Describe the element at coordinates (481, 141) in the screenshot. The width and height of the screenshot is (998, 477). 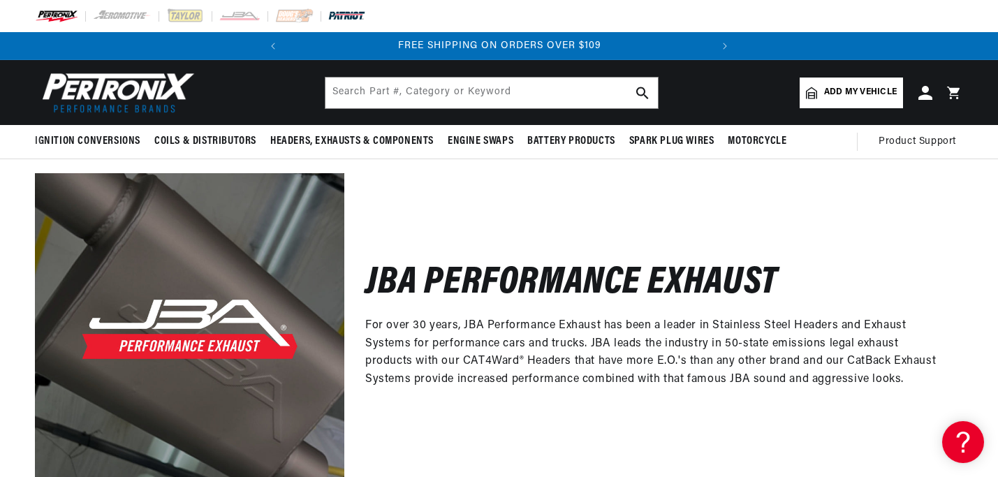
I see `summary: Engine Swaps` at that location.